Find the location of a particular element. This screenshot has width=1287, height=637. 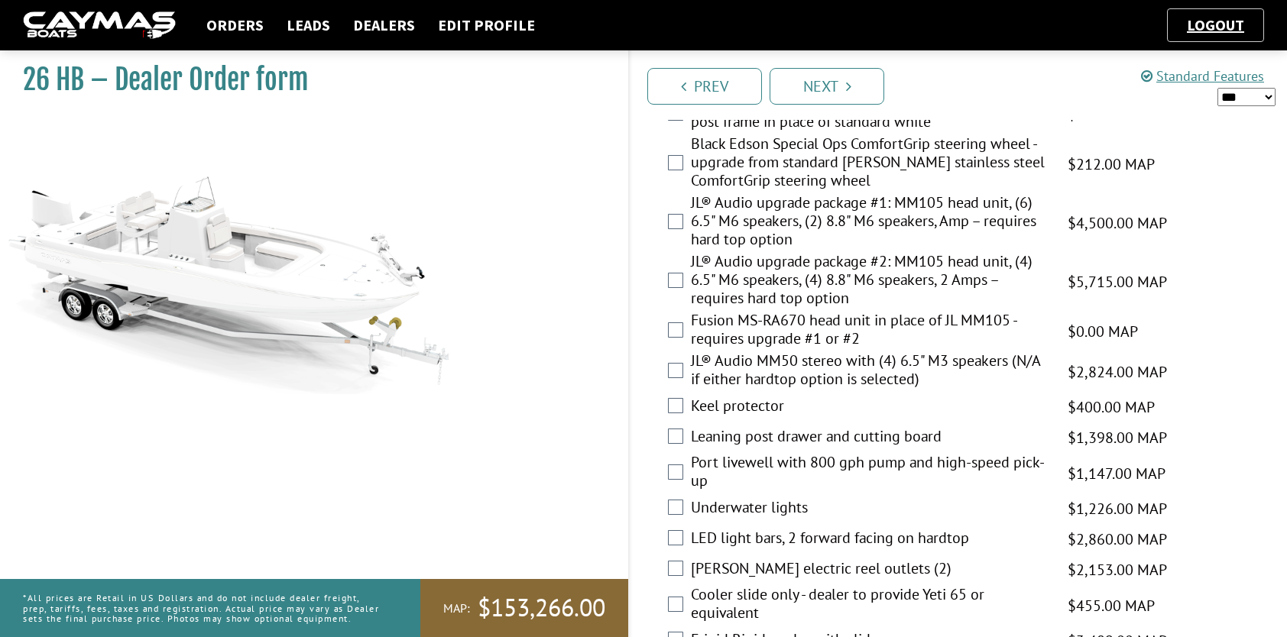

span: $1,398.00 MAP is located at coordinates (1117, 438).